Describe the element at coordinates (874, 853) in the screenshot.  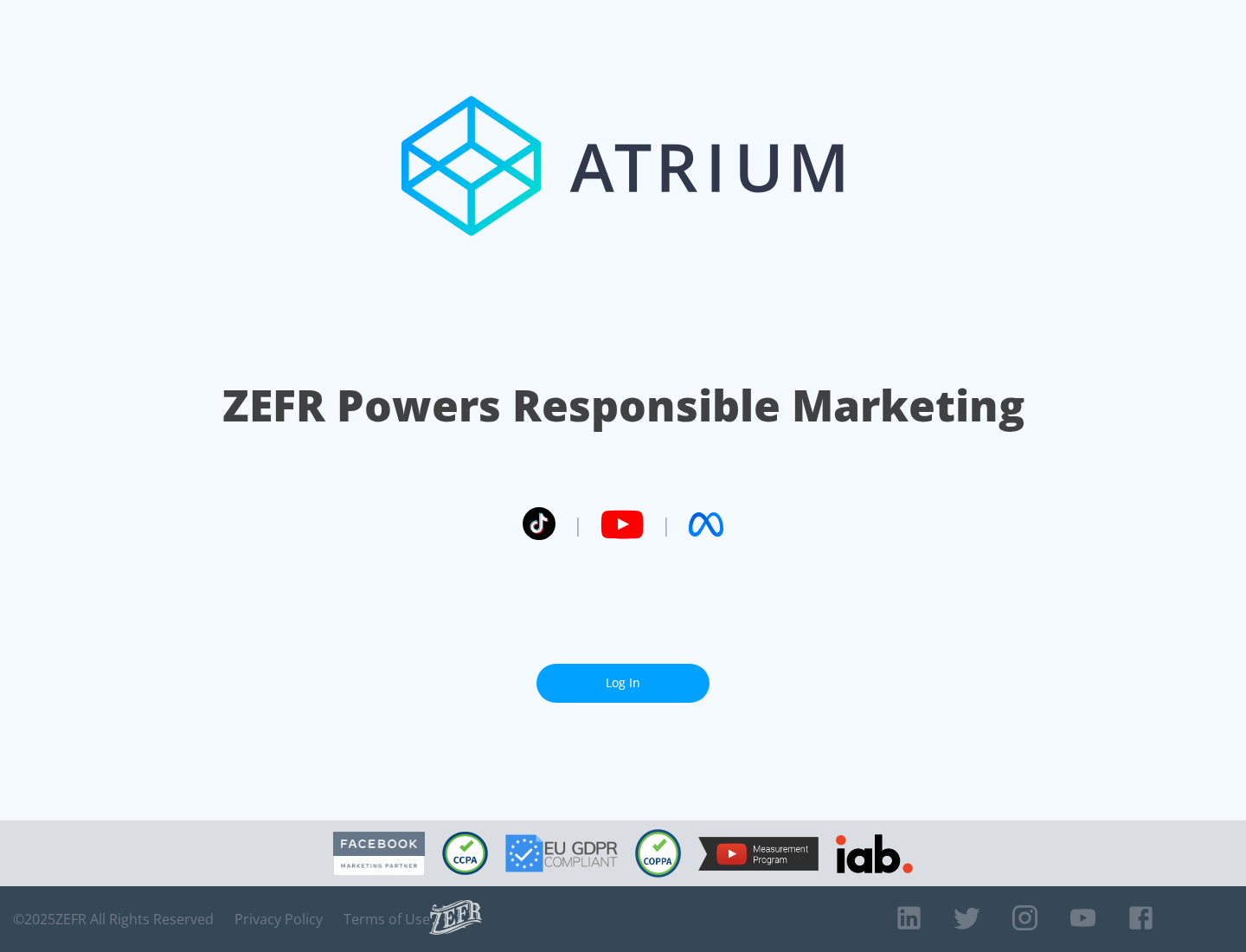
I see `img: IAB` at that location.